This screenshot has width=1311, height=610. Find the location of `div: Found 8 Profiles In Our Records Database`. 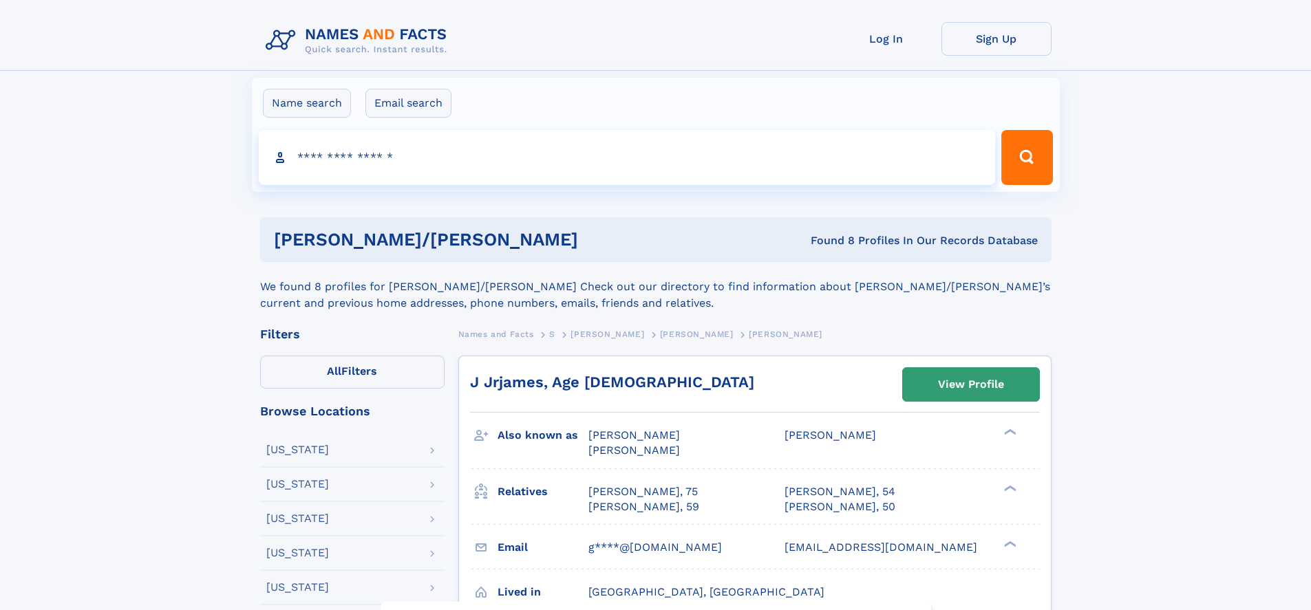

div: Found 8 Profiles In Our Records Database is located at coordinates (865, 241).